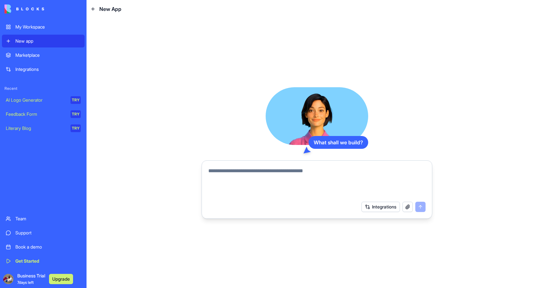  What do you see at coordinates (43, 261) in the screenshot?
I see `a: Get Started` at bounding box center [43, 261].